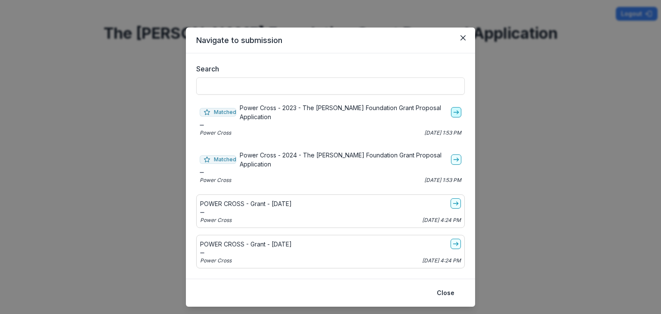 The image size is (661, 314). What do you see at coordinates (330, 40) in the screenshot?
I see `header: Navigate to submission` at bounding box center [330, 40].